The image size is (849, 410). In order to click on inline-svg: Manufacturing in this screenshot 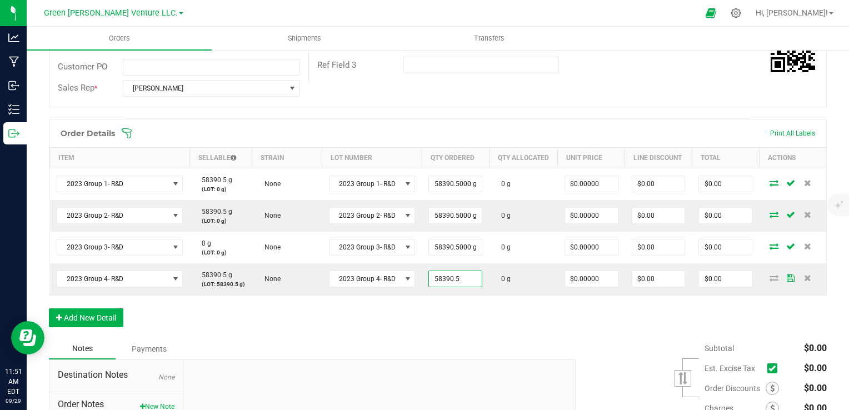, I will do `click(14, 62)`.